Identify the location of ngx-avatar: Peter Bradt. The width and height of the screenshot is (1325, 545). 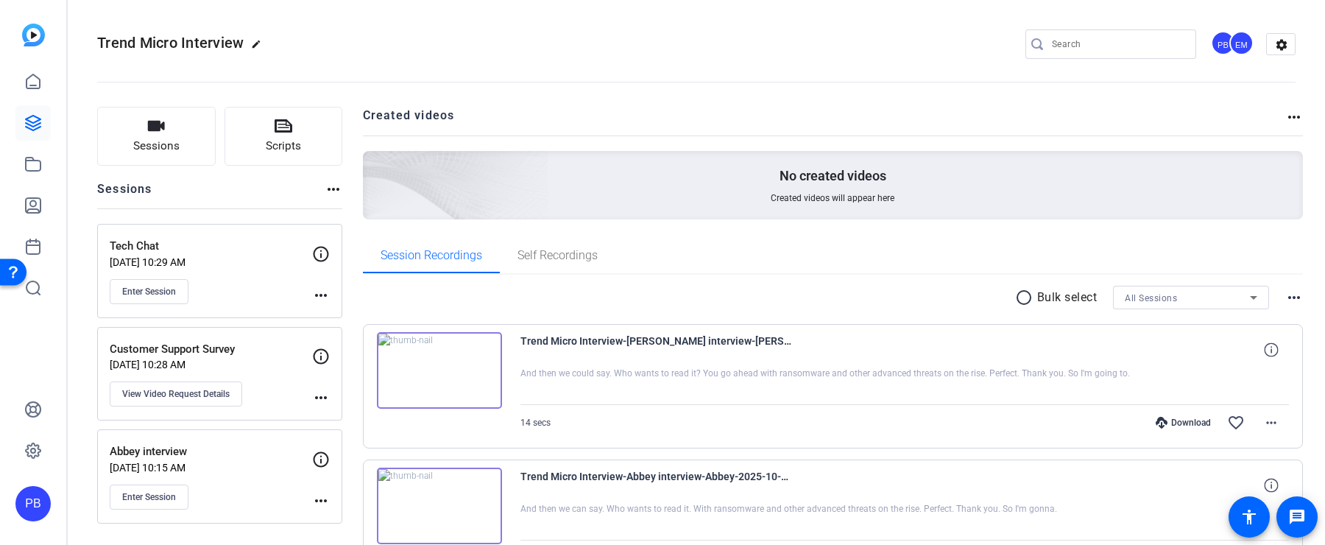
(1224, 43).